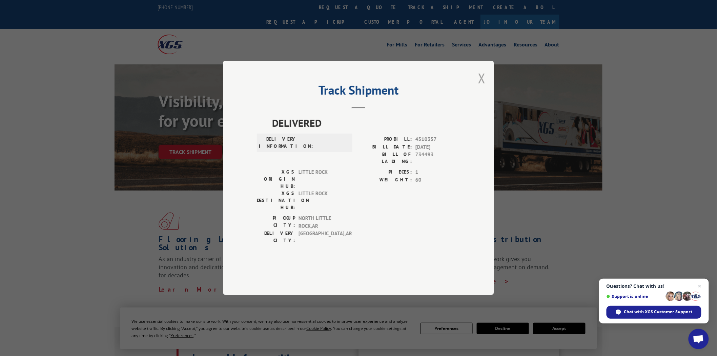 The image size is (717, 356). Describe the element at coordinates (385, 180) in the screenshot. I see `label: WEIGHT:` at that location.